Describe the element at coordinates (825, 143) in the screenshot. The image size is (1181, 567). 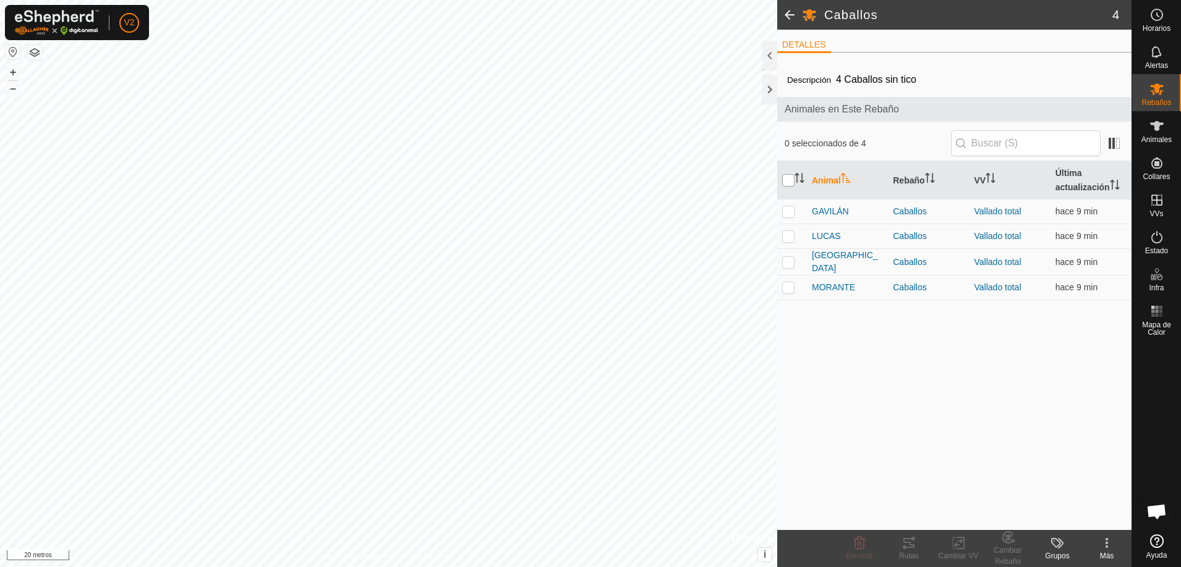
I see `font: 0 seleccionados de 4` at that location.